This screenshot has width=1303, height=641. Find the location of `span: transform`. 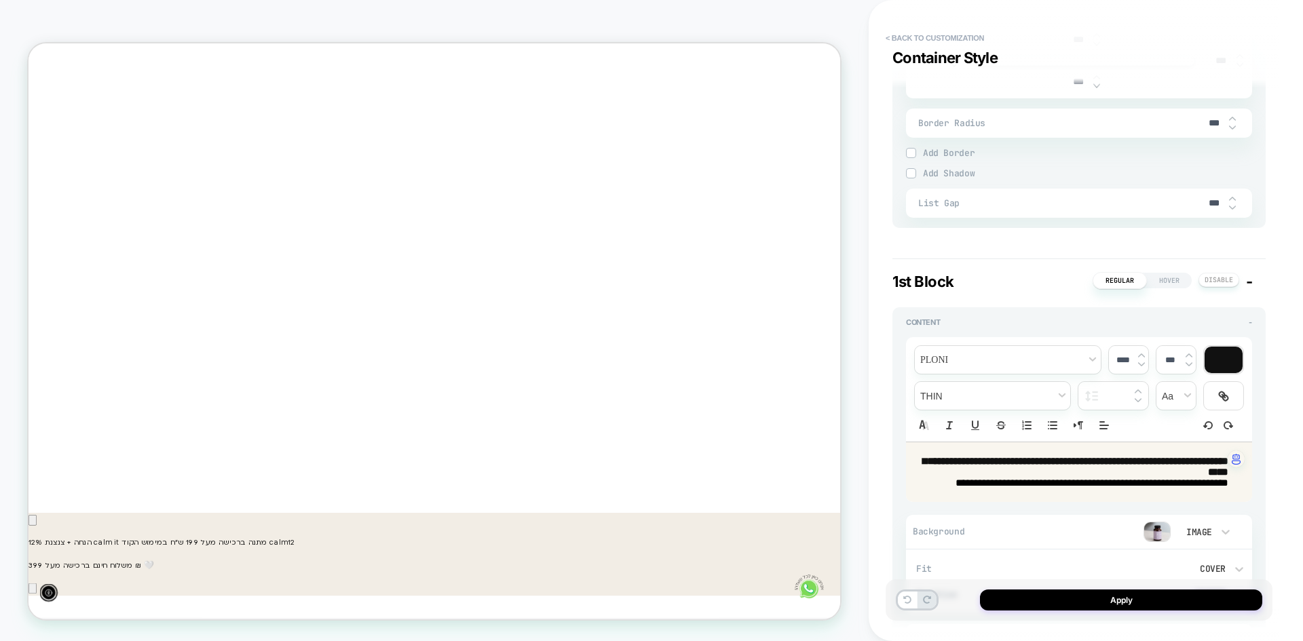

span: transform is located at coordinates (1176, 396).